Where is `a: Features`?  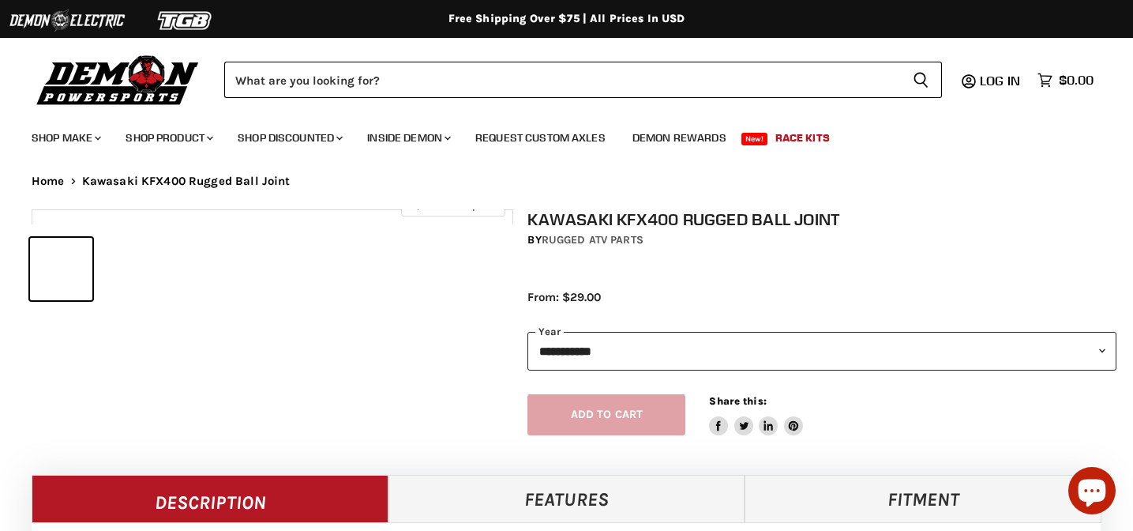 a: Features is located at coordinates (567, 498).